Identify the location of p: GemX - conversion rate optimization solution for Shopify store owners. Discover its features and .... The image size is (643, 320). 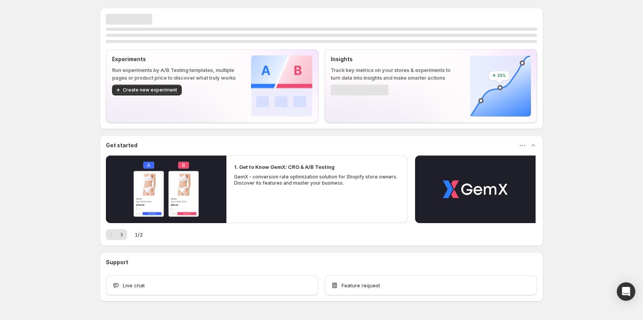
(317, 180).